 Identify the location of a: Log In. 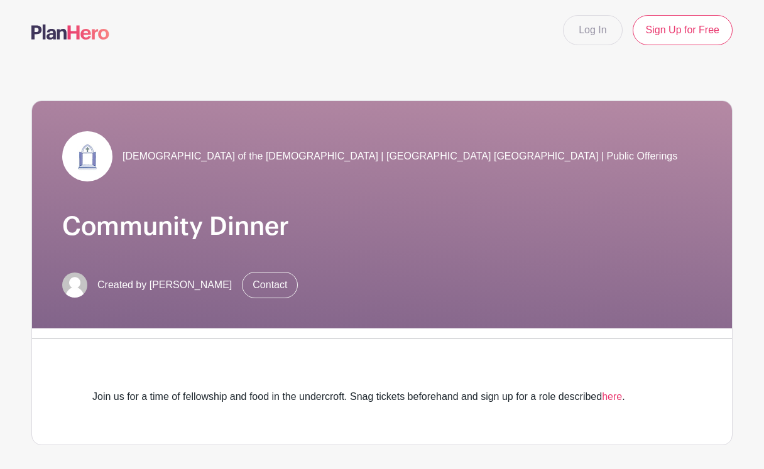
(592, 30).